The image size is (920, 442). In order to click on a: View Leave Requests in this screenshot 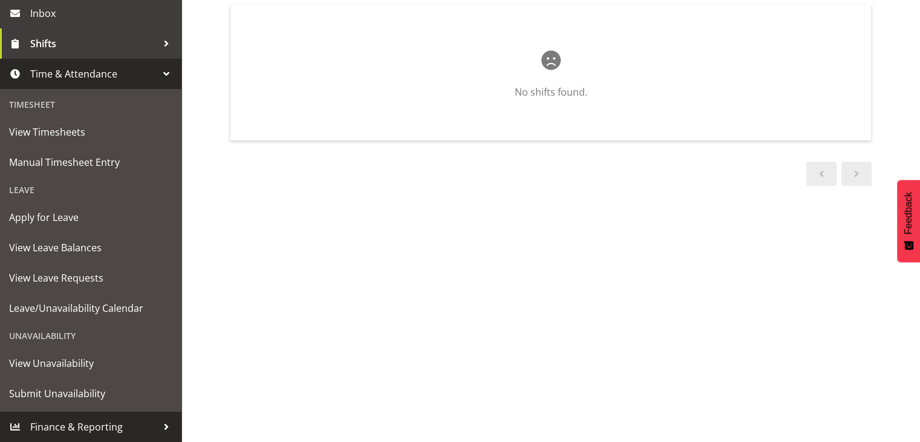, I will do `click(91, 278)`.